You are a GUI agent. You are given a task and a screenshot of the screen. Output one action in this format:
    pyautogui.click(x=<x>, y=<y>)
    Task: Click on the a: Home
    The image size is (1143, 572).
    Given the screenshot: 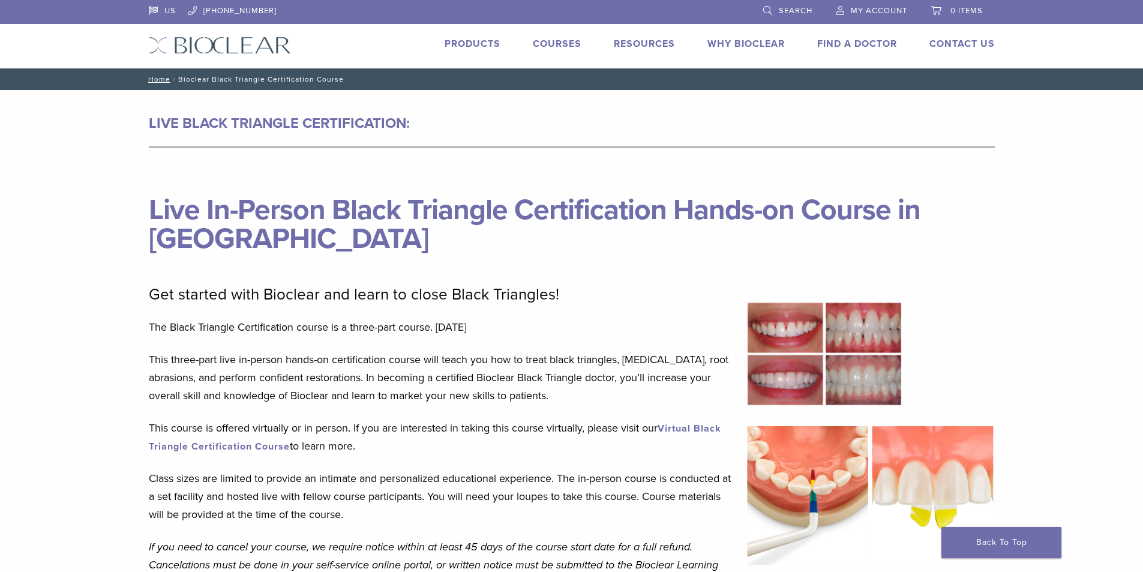 What is the action you would take?
    pyautogui.click(x=157, y=79)
    